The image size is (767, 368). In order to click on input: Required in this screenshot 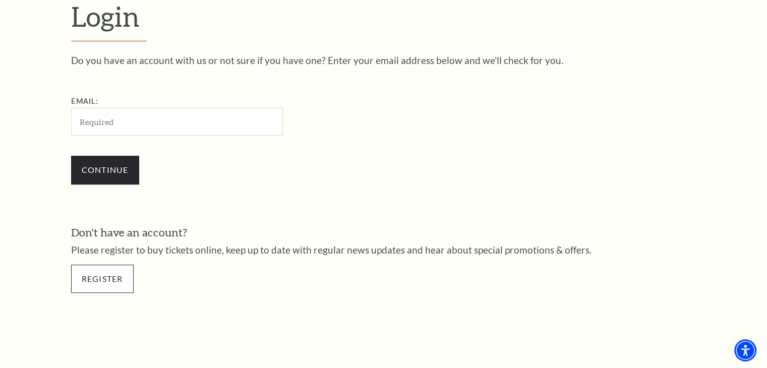, I will do `click(177, 122)`.